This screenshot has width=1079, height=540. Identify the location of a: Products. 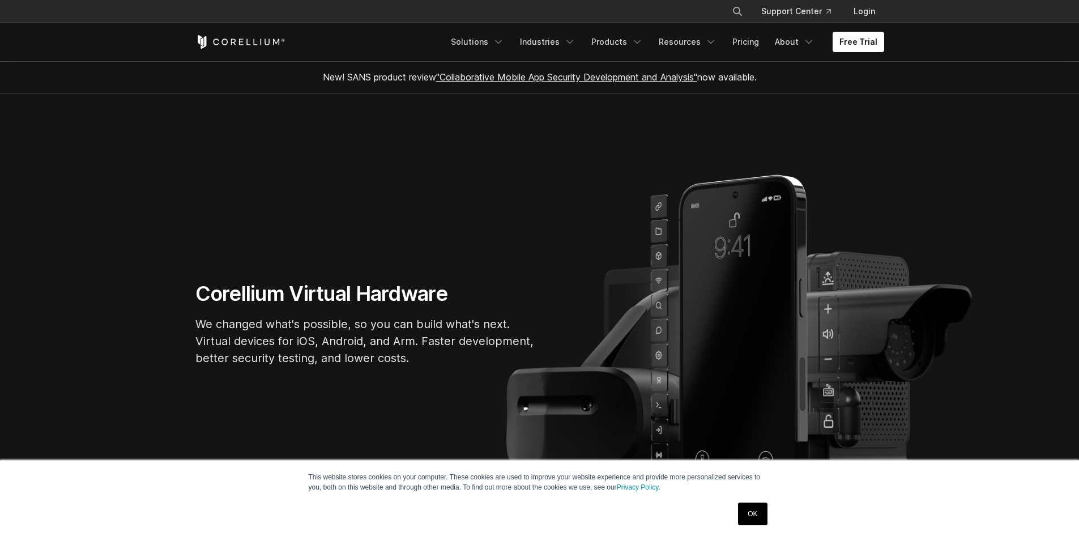
(617, 42).